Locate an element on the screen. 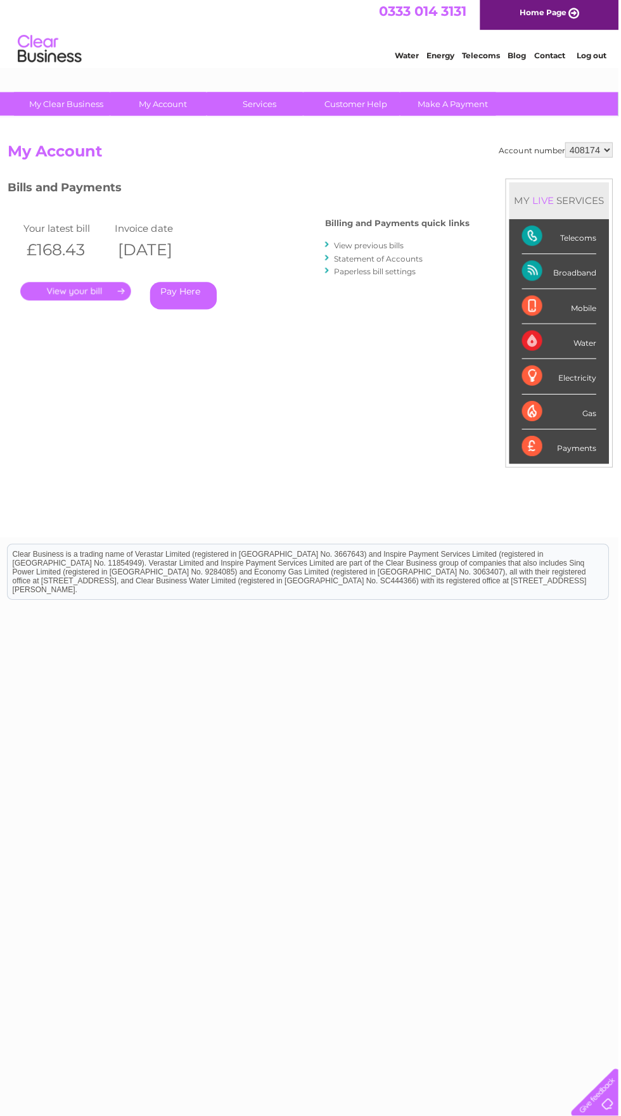 The image size is (621, 1116). div: Gas is located at coordinates (561, 414).